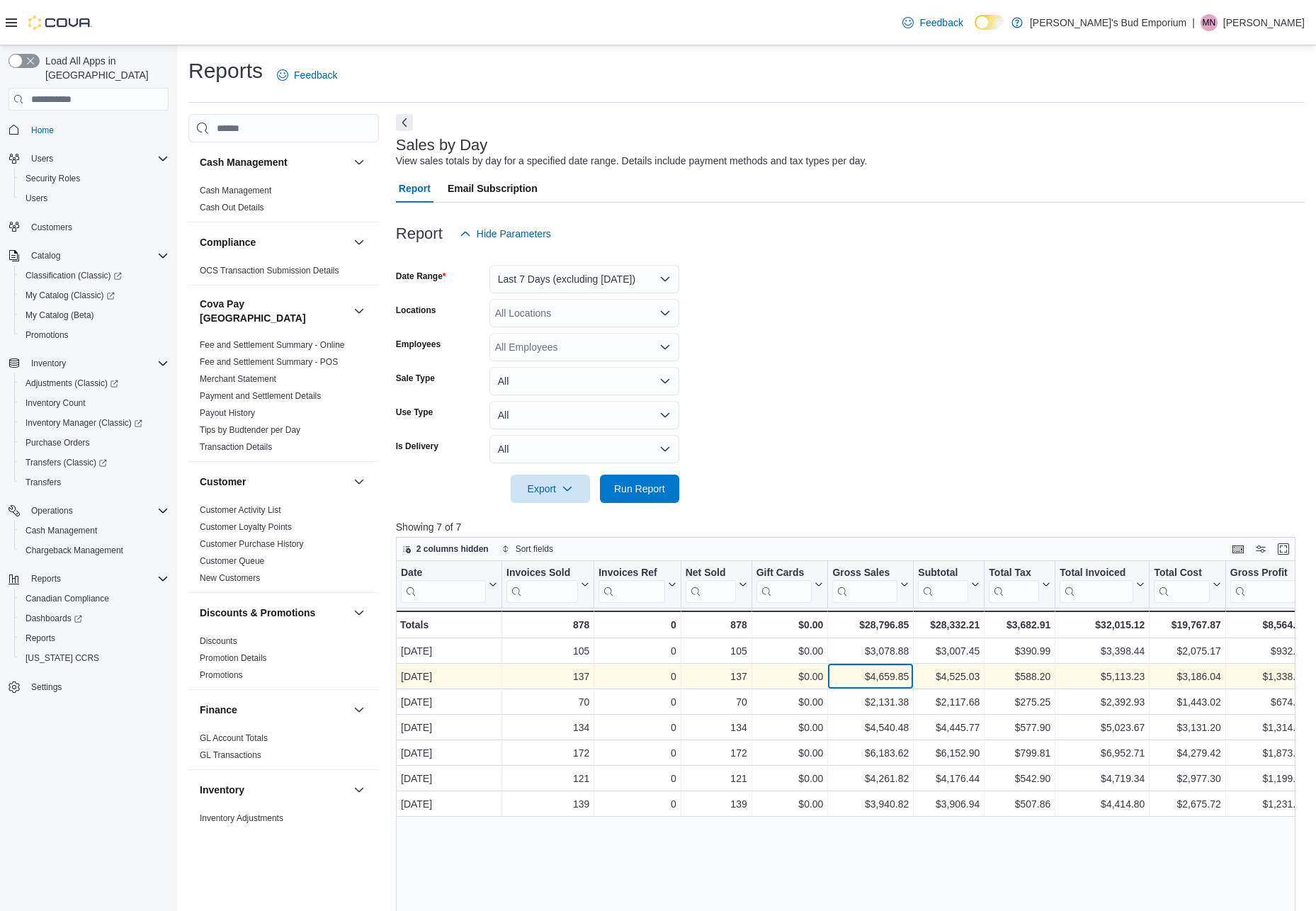  I want to click on div: 0, so click(636, 753).